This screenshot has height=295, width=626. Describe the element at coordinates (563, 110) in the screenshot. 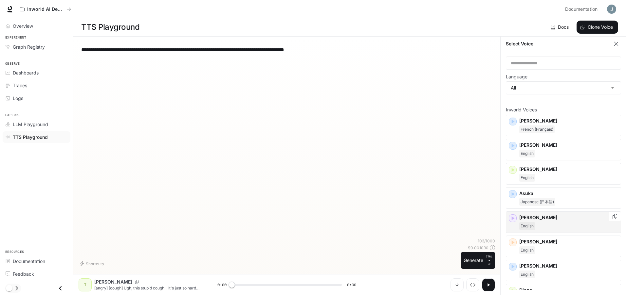

I see `p: Inworld Voices` at that location.